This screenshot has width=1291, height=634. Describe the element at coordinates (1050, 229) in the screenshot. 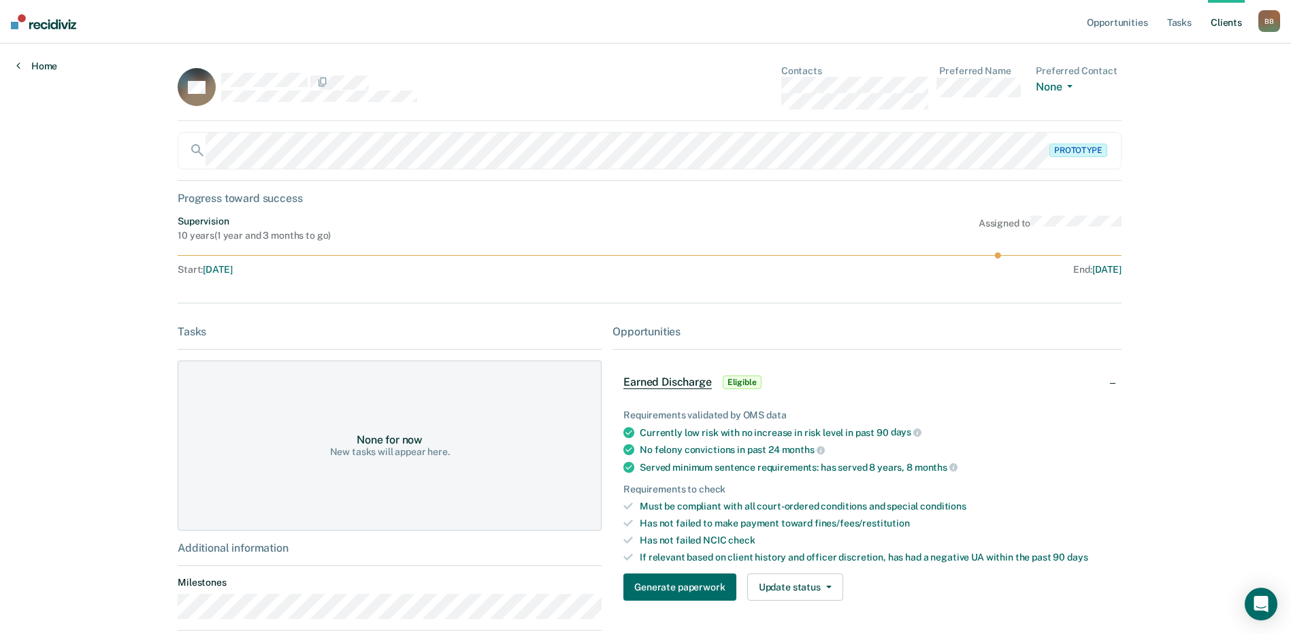

I see `div: Assigned to` at that location.